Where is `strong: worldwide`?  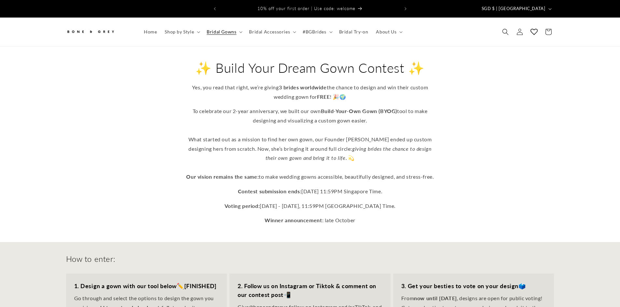 strong: worldwide is located at coordinates (313, 87).